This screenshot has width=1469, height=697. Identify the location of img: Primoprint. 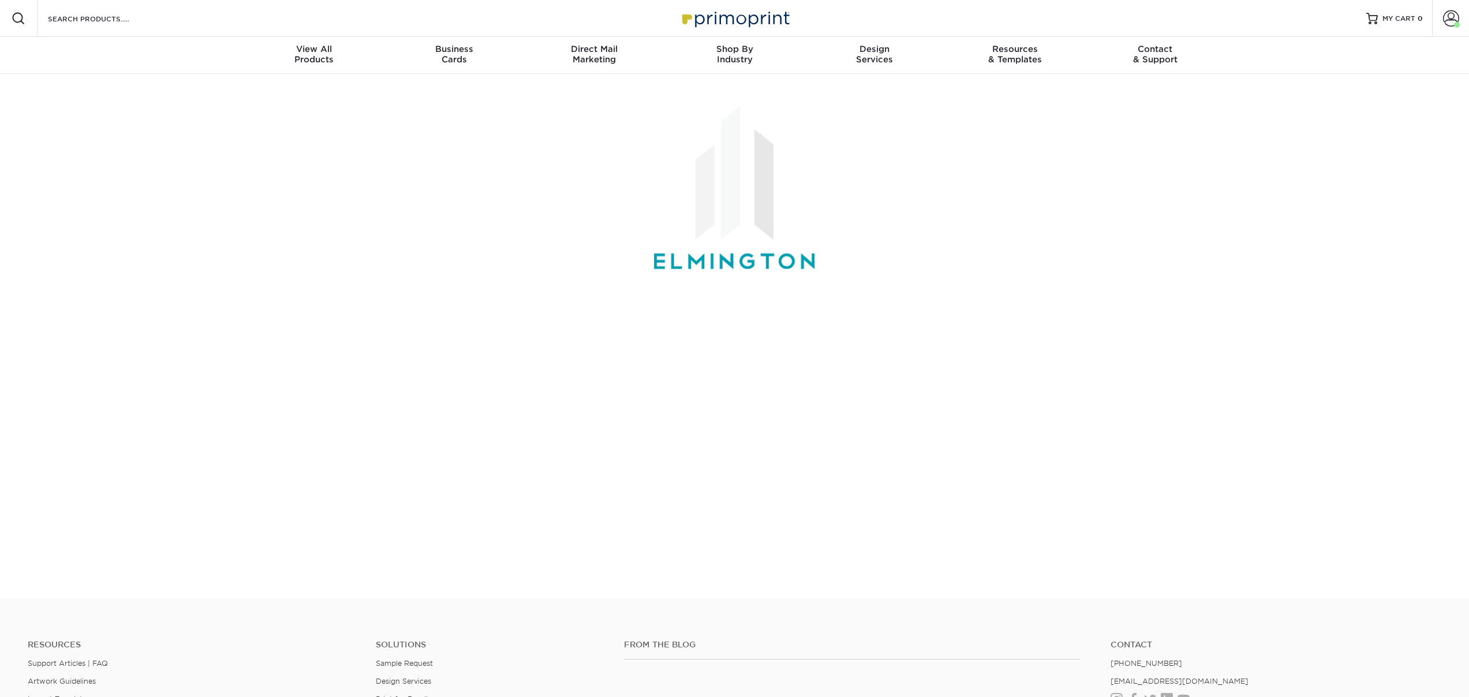
(735, 18).